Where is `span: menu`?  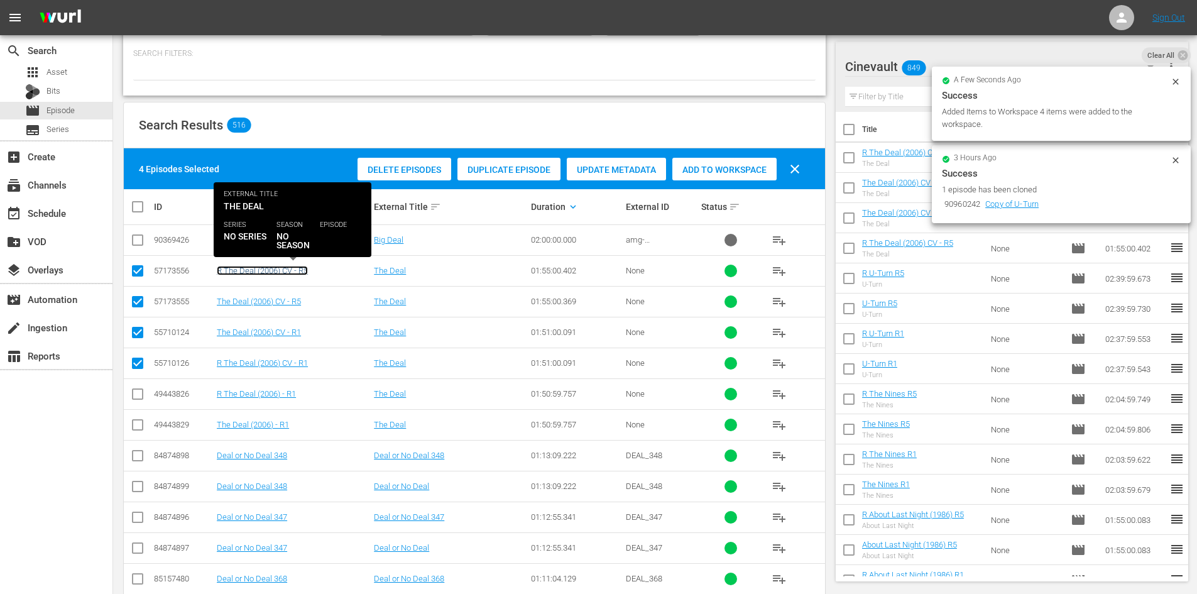 span: menu is located at coordinates (15, 18).